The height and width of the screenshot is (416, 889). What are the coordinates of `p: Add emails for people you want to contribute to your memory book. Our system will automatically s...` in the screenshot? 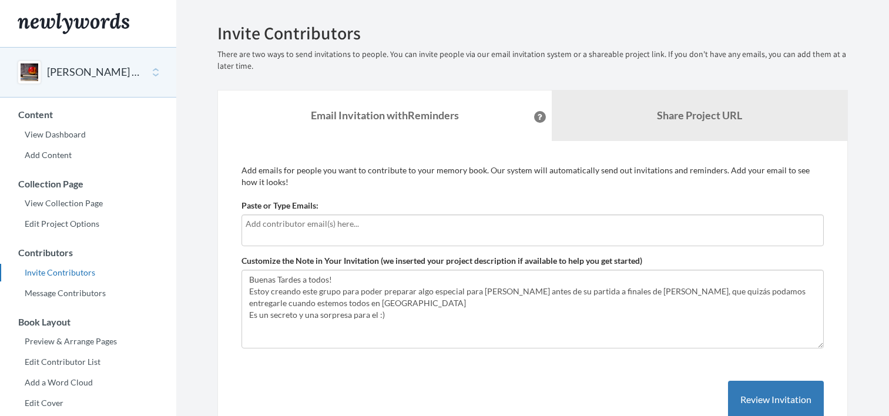 It's located at (532, 176).